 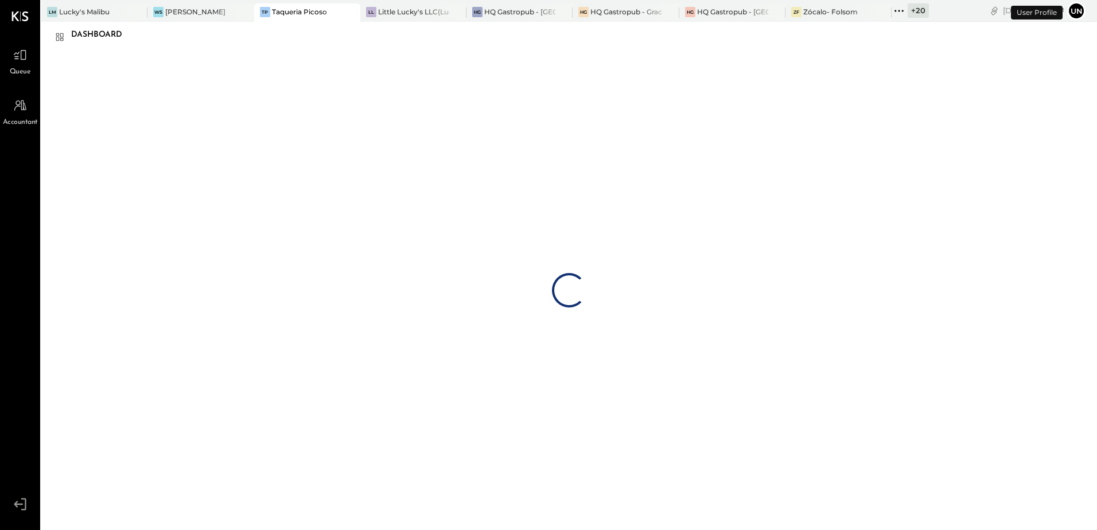 I want to click on div: TP, so click(x=265, y=12).